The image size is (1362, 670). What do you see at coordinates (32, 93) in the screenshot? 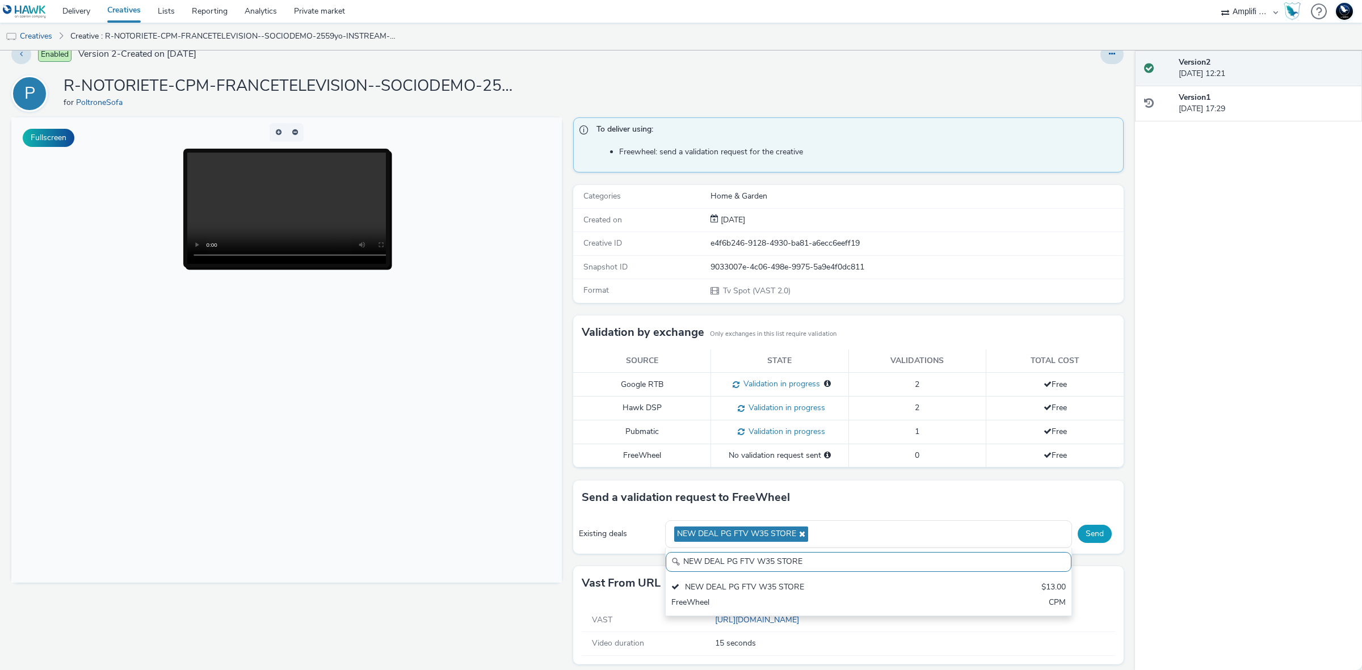
I see `a: P` at bounding box center [32, 93].